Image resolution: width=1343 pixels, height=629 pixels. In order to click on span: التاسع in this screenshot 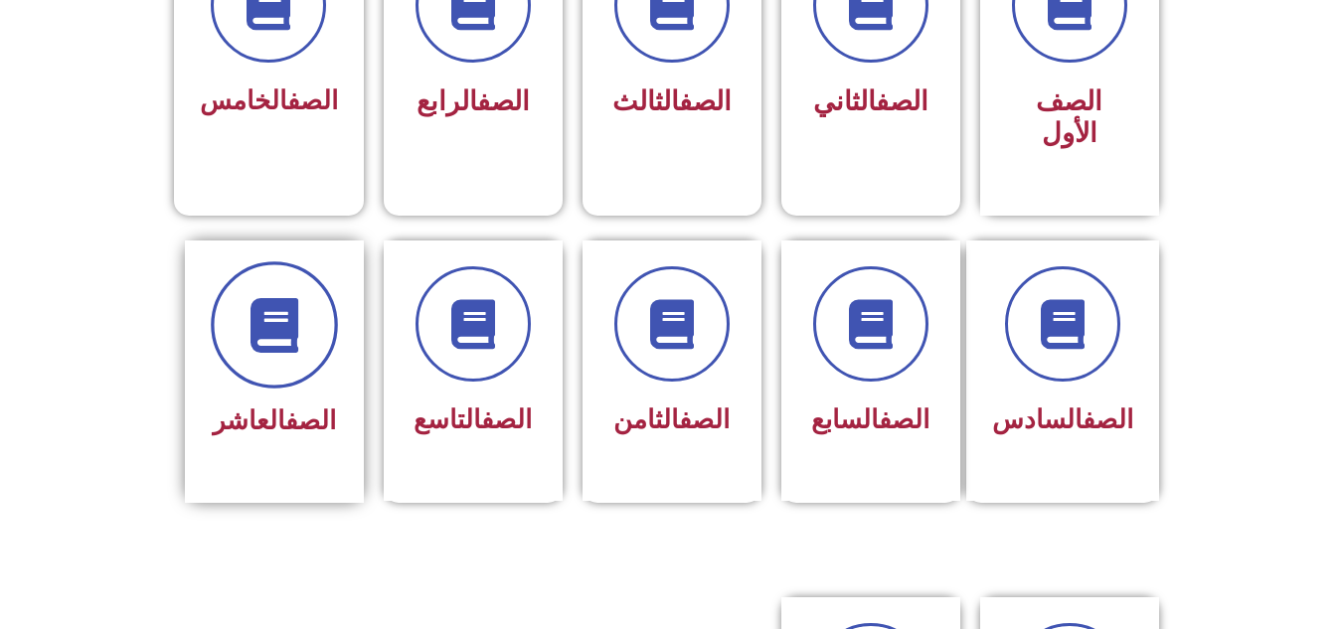, I will do `click(472, 420)`.